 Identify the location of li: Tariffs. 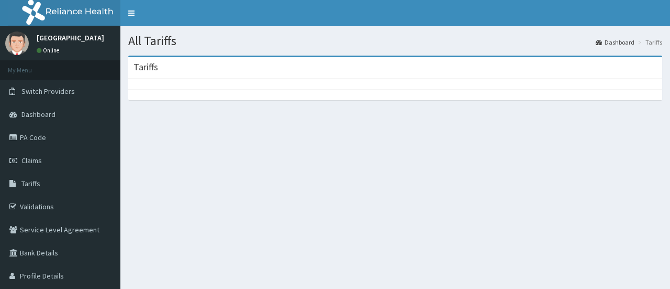
(649, 42).